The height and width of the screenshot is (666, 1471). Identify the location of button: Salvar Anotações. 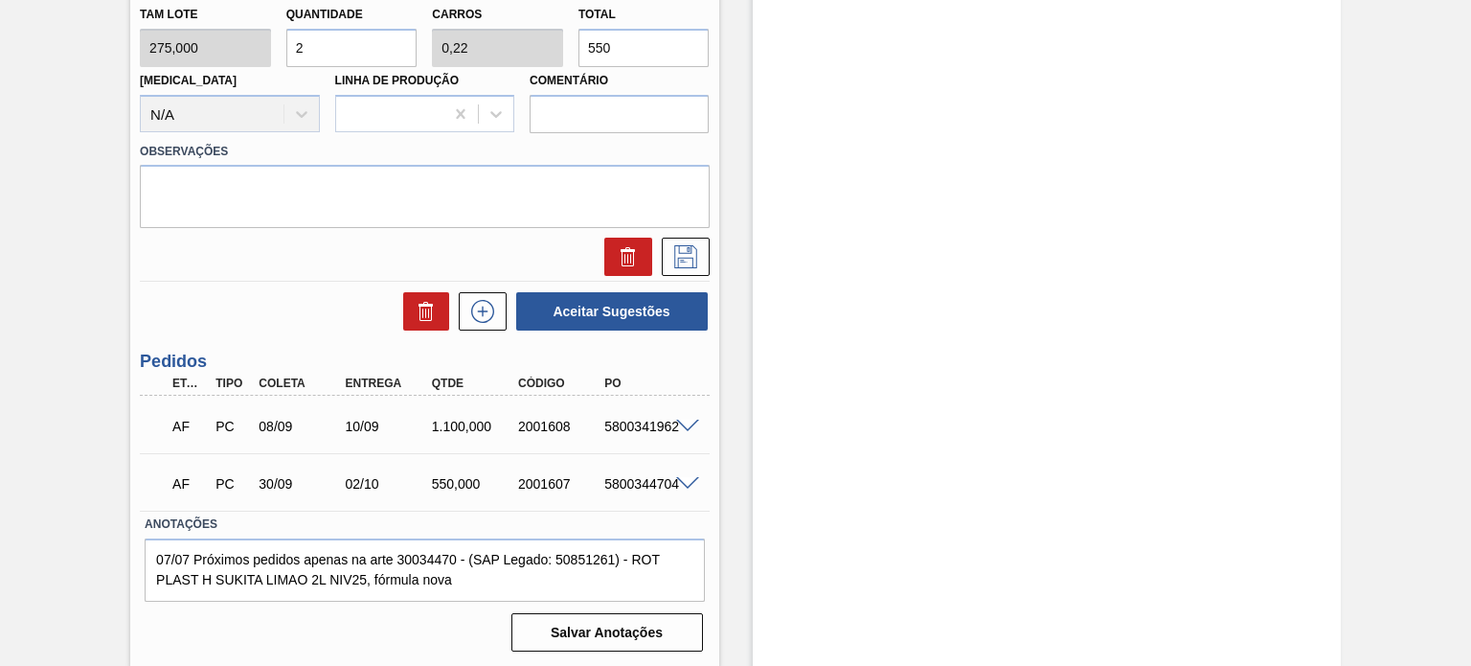
(607, 632).